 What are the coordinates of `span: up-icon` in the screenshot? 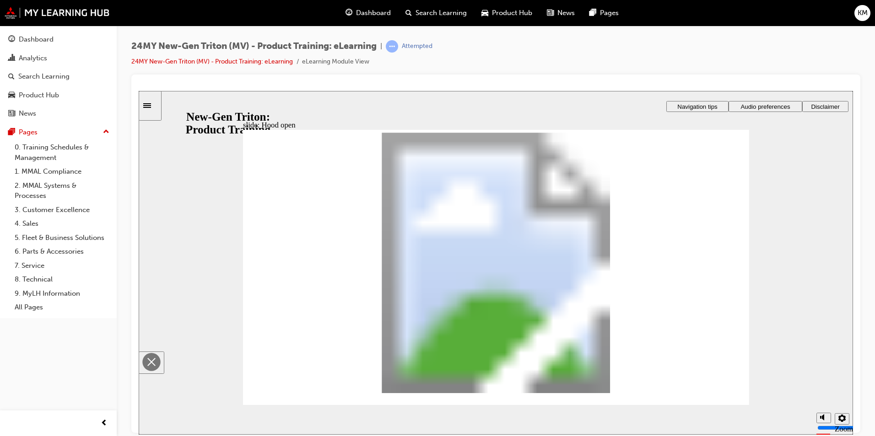 It's located at (106, 132).